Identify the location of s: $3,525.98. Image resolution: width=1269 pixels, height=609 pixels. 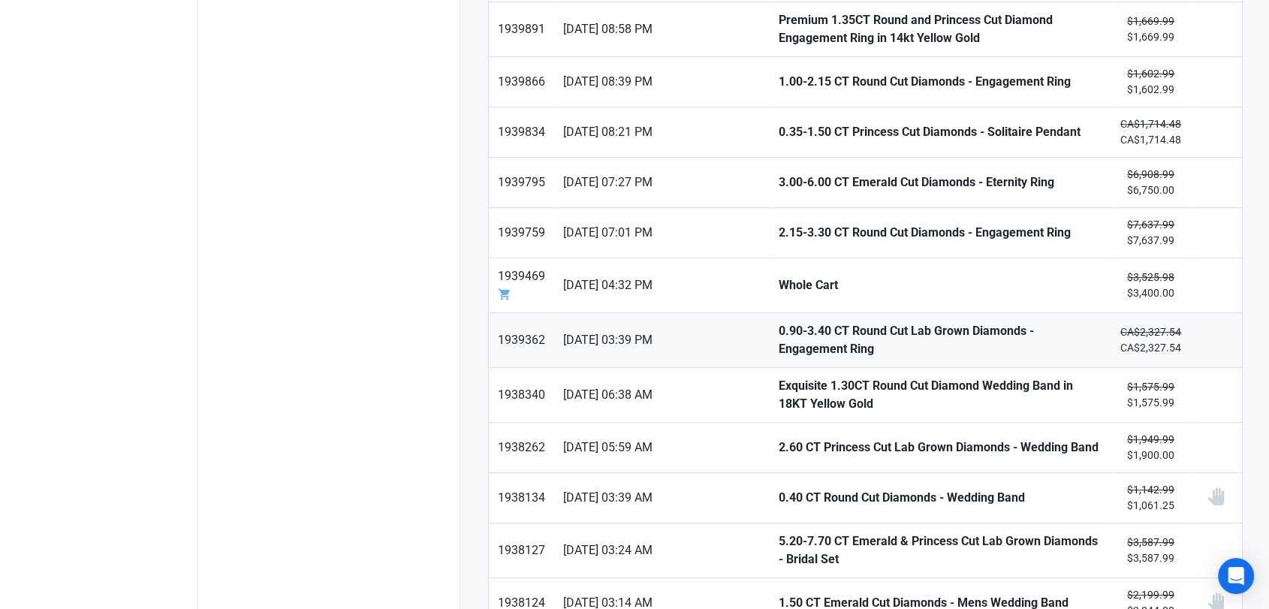
(1151, 277).